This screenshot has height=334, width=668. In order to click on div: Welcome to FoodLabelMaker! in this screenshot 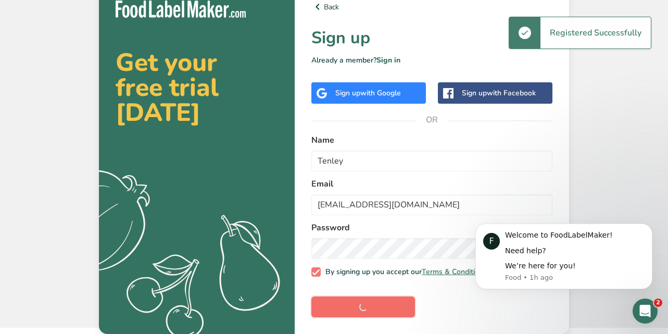, I will do `click(115, 28)`.